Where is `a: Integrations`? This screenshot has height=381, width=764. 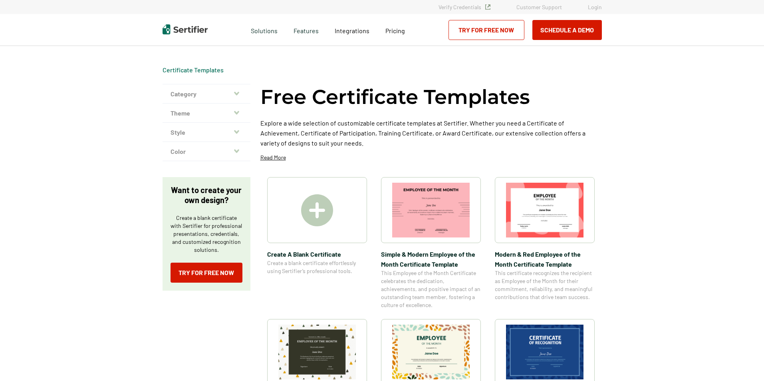 a: Integrations is located at coordinates (352, 30).